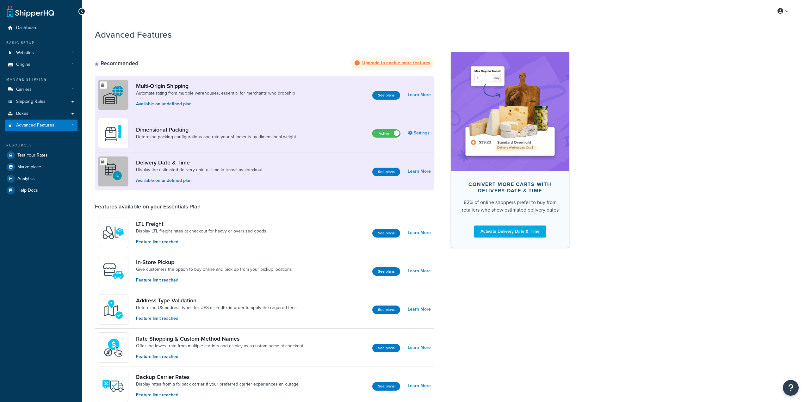  I want to click on a: Offer the lowest rate from multiple carriers and display as a custom name at checkout, so click(220, 346).